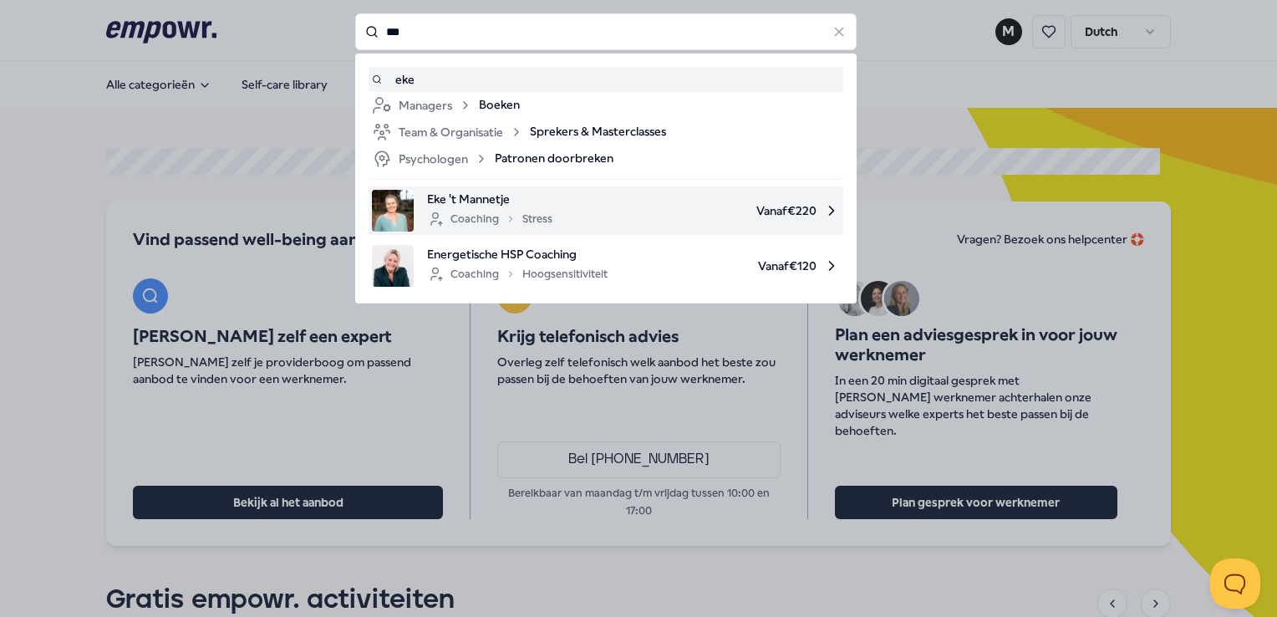 This screenshot has height=617, width=1277. Describe the element at coordinates (731, 266) in the screenshot. I see `span: Vanaf € 120` at that location.